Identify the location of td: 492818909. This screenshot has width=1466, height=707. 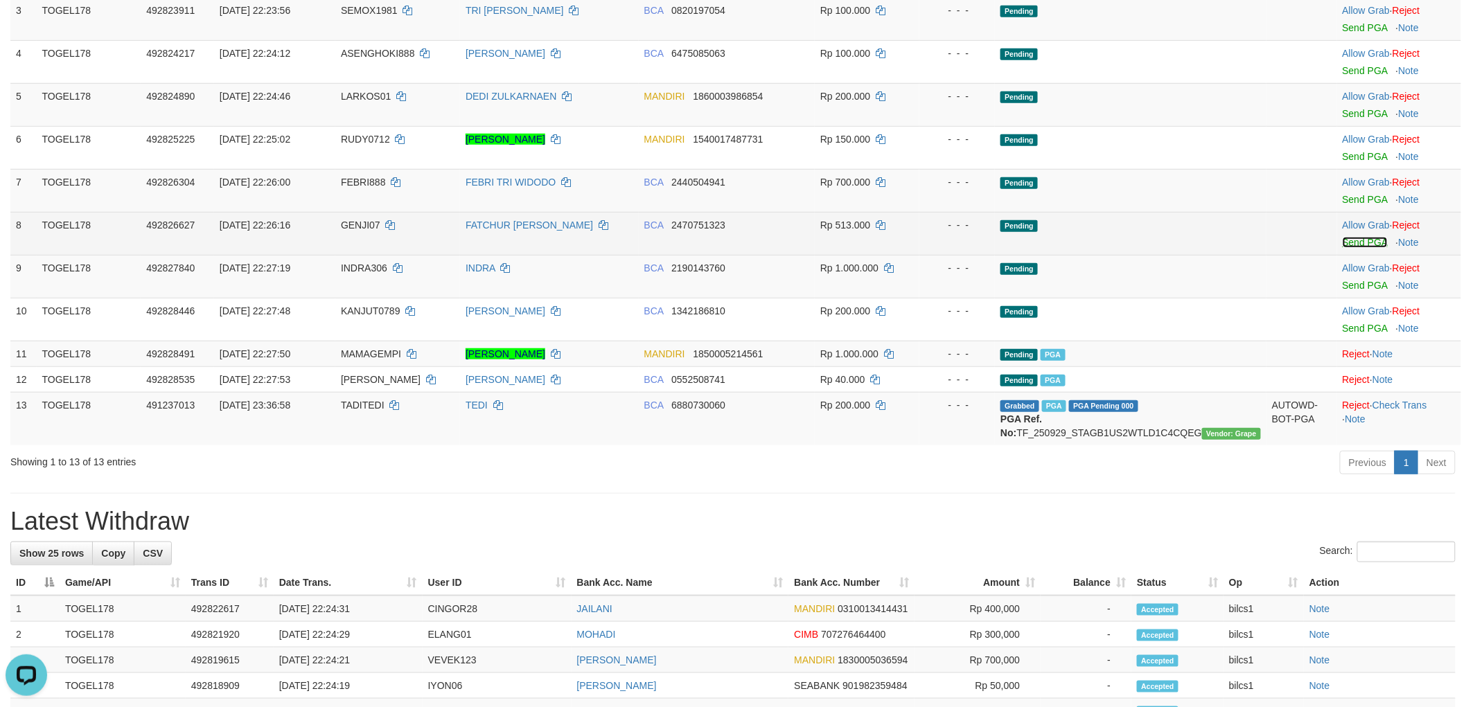
(229, 686).